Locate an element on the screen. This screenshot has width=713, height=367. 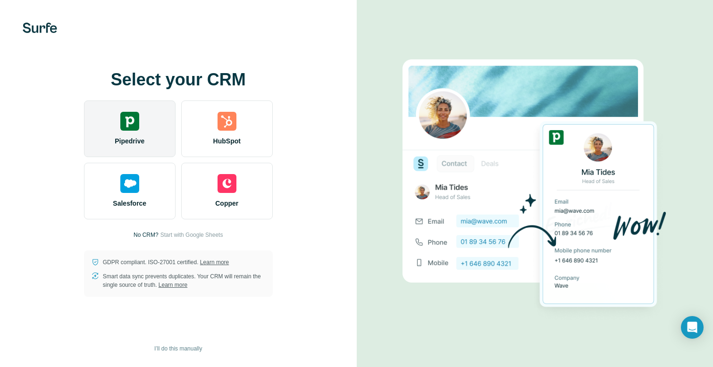
span: Copper is located at coordinates (226, 203).